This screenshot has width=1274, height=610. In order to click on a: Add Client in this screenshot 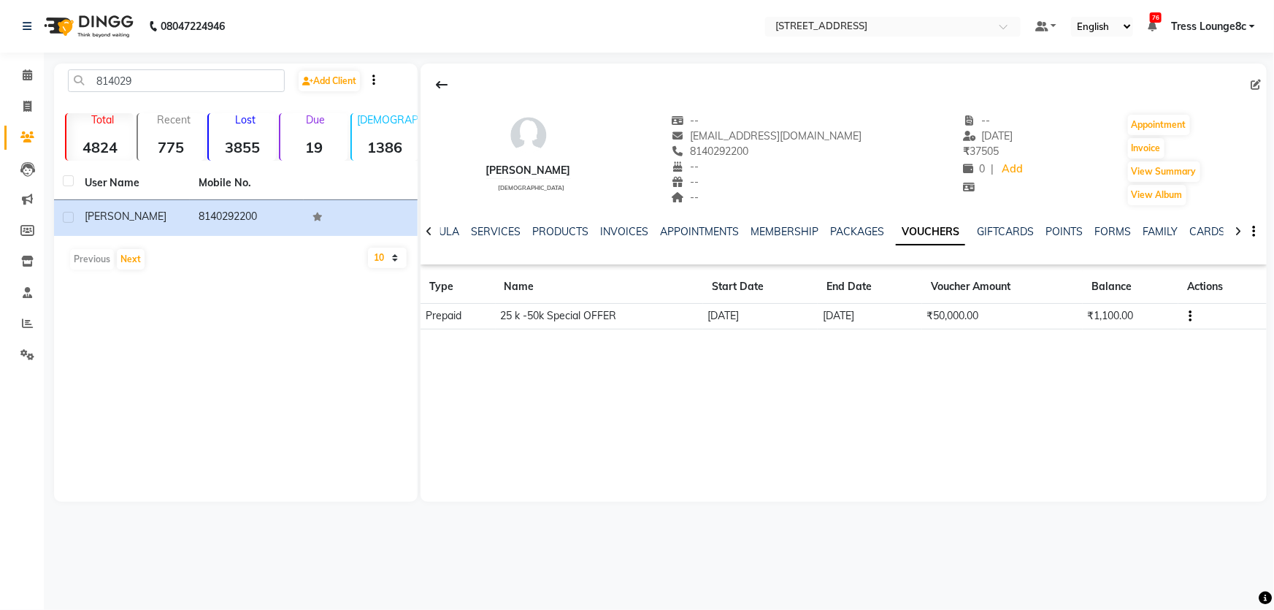, I will do `click(329, 81)`.